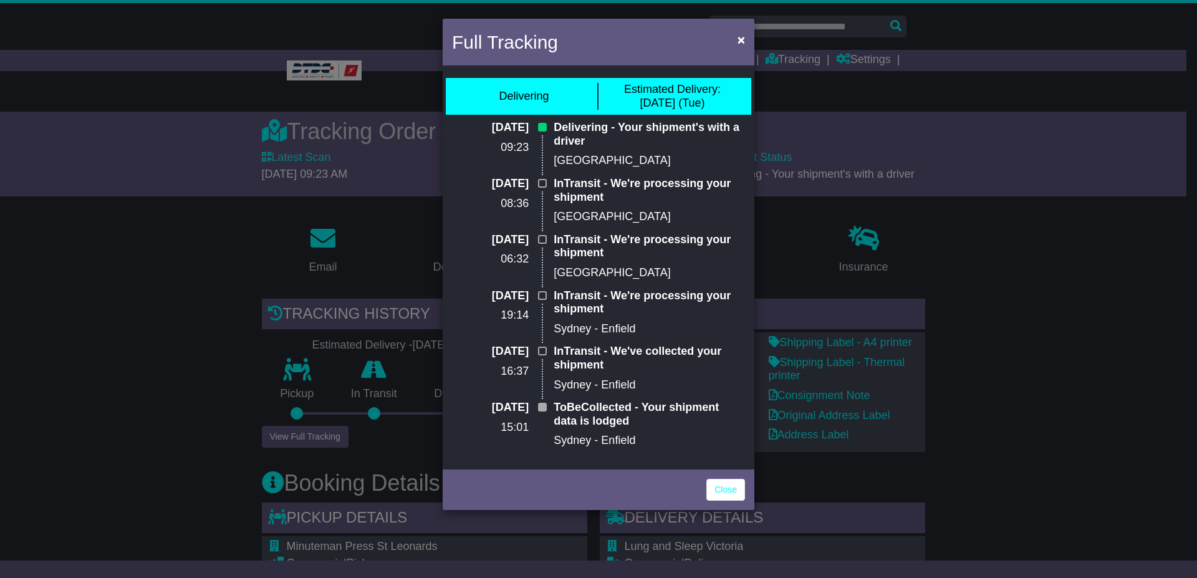  What do you see at coordinates (524, 97) in the screenshot?
I see `div: Delivering` at bounding box center [524, 97].